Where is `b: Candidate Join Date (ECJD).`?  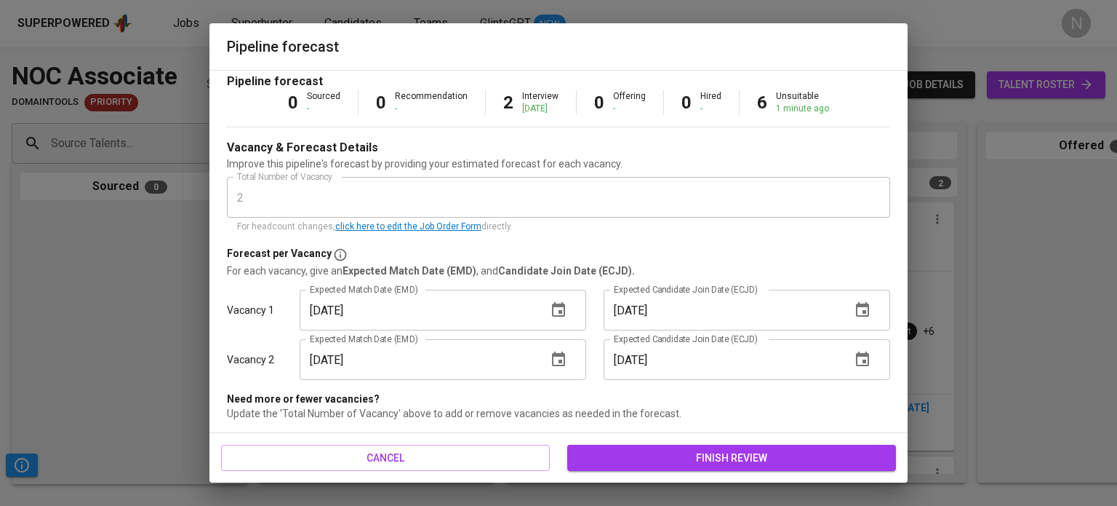 b: Candidate Join Date (ECJD). is located at coordinates (567, 271).